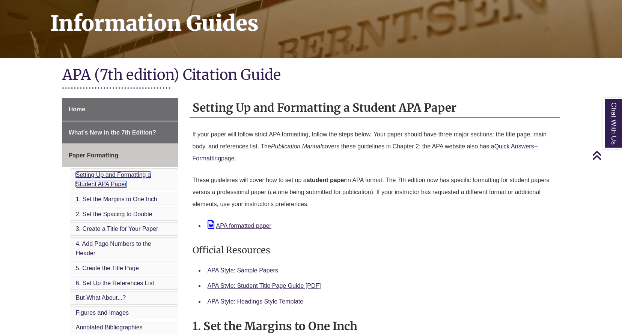 This screenshot has height=335, width=622. What do you see at coordinates (605, 155) in the screenshot?
I see `a: Back to Top` at bounding box center [605, 155].